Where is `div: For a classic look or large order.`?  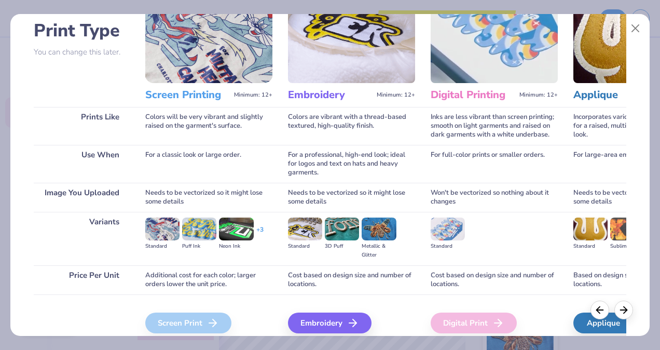
div: For a classic look or large order. is located at coordinates (209, 163).